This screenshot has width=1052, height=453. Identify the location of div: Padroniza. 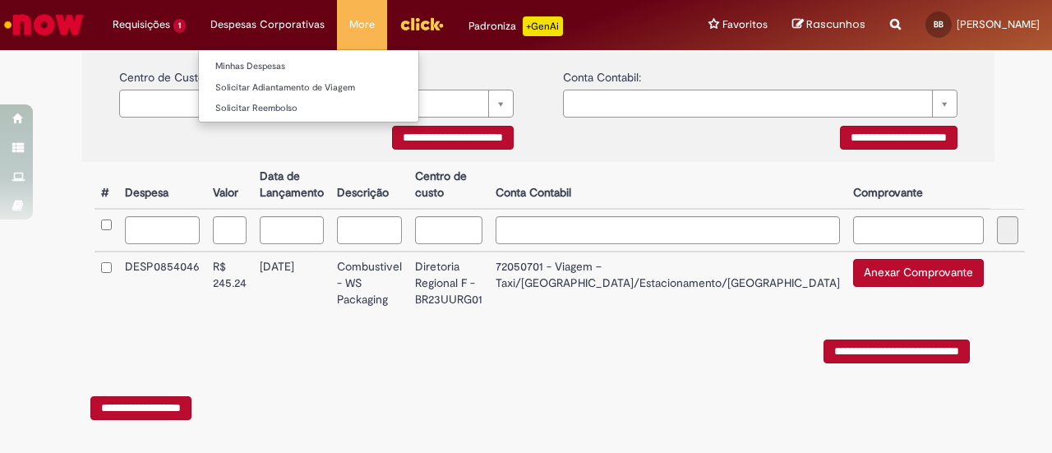
(515, 26).